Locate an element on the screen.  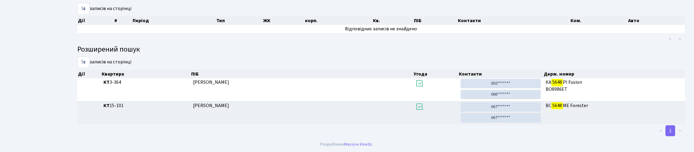
th: Тип is located at coordinates (239, 21).